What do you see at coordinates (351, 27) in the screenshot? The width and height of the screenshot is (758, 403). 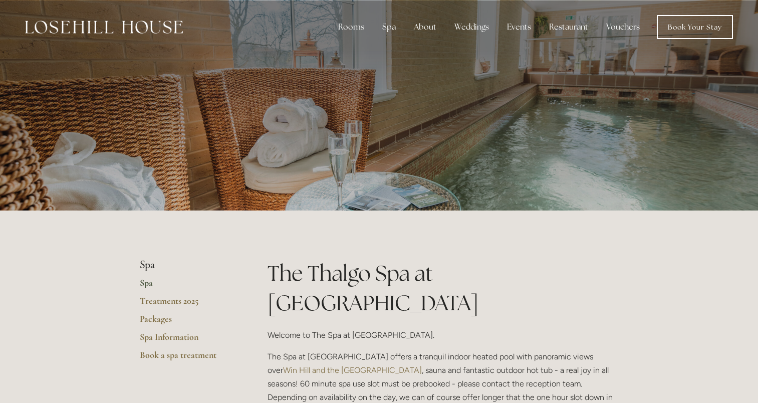 I see `div: Rooms` at bounding box center [351, 27].